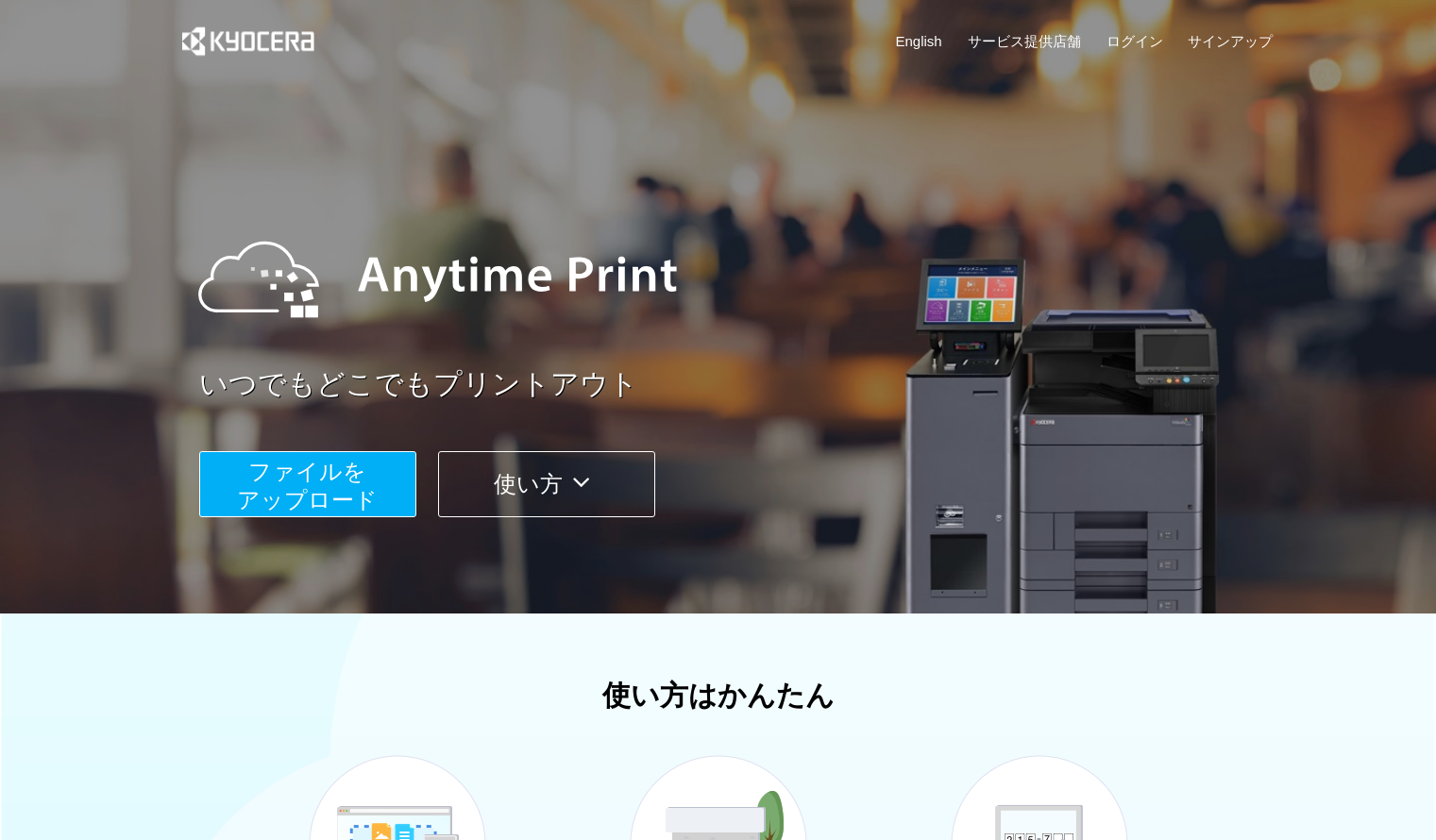 The image size is (1436, 840). I want to click on a: English, so click(918, 40).